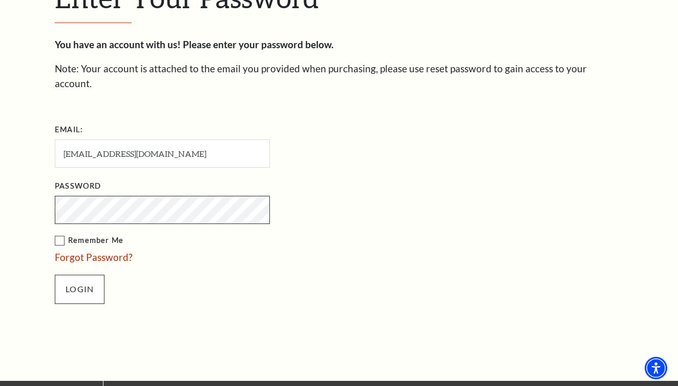 The height and width of the screenshot is (386, 678). I want to click on label: Email:, so click(69, 130).